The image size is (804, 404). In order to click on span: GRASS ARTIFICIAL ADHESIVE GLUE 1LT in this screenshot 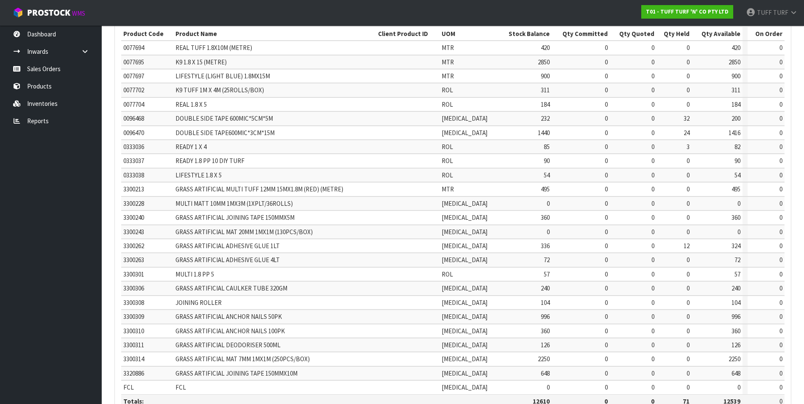, I will do `click(228, 246)`.